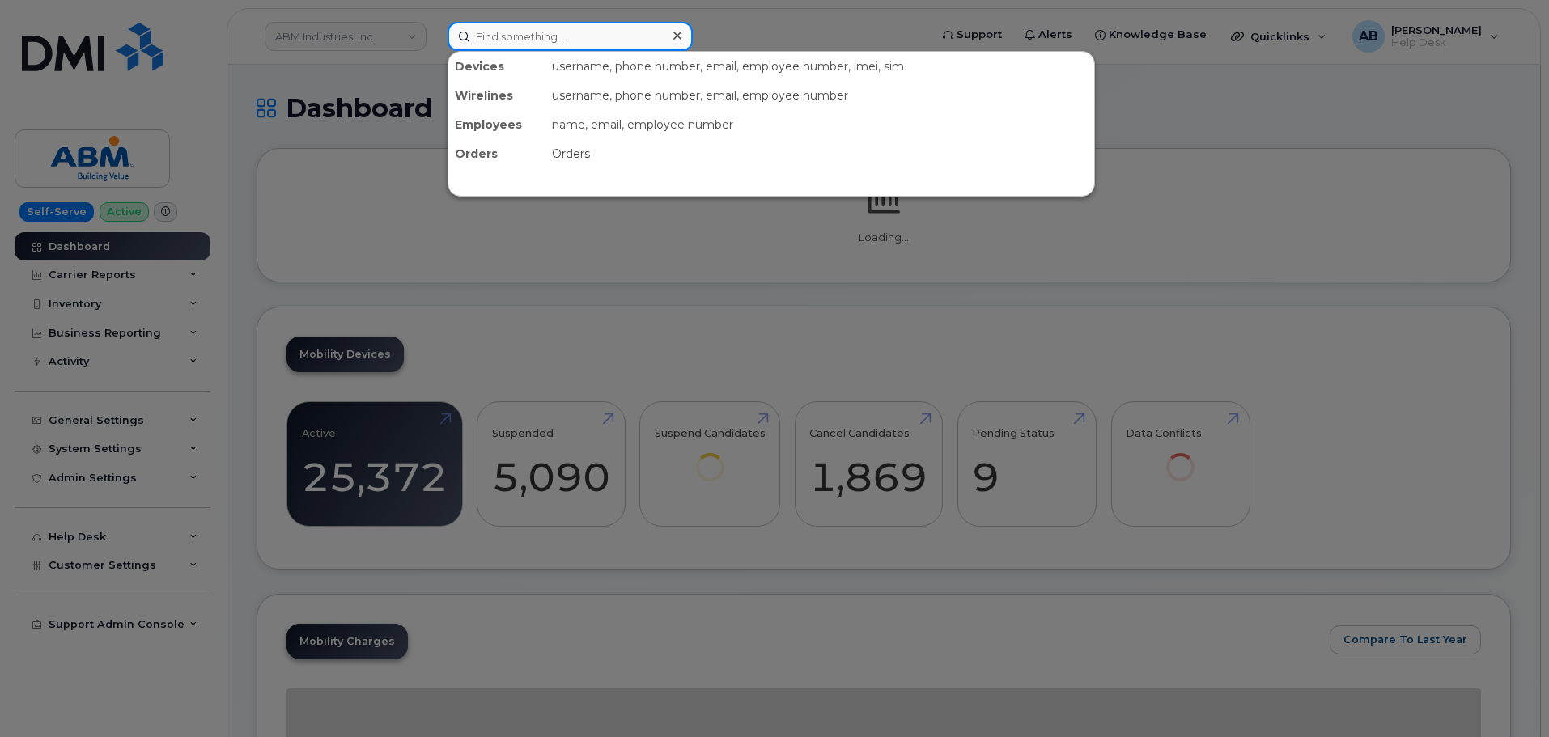 The height and width of the screenshot is (737, 1549). I want to click on div: name, email, employee number, so click(820, 125).